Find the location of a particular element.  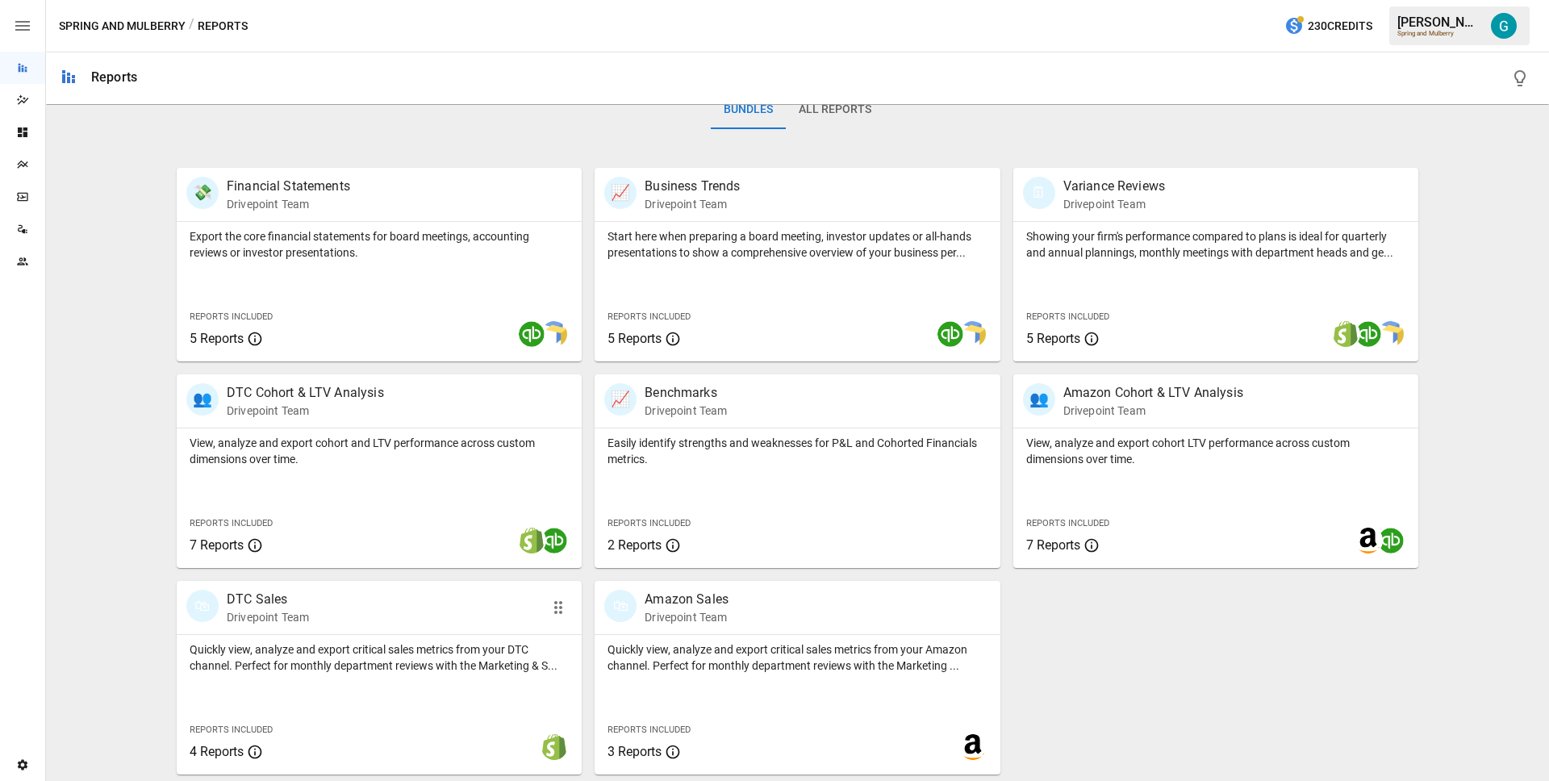

button: Spring and Mulberry is located at coordinates (122, 26).